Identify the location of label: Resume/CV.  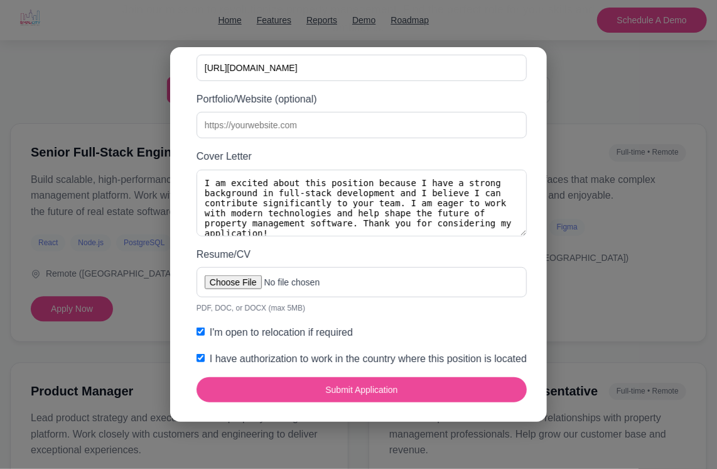
(362, 254).